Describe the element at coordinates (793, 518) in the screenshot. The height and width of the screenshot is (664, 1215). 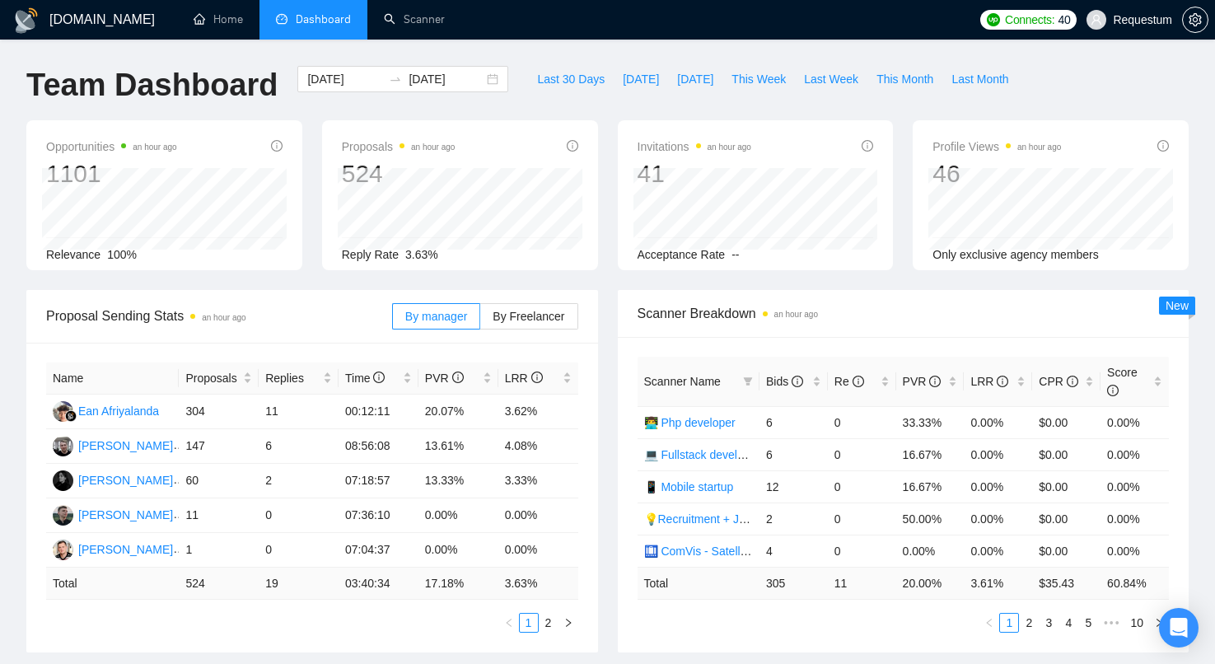
I see `td: 2` at that location.